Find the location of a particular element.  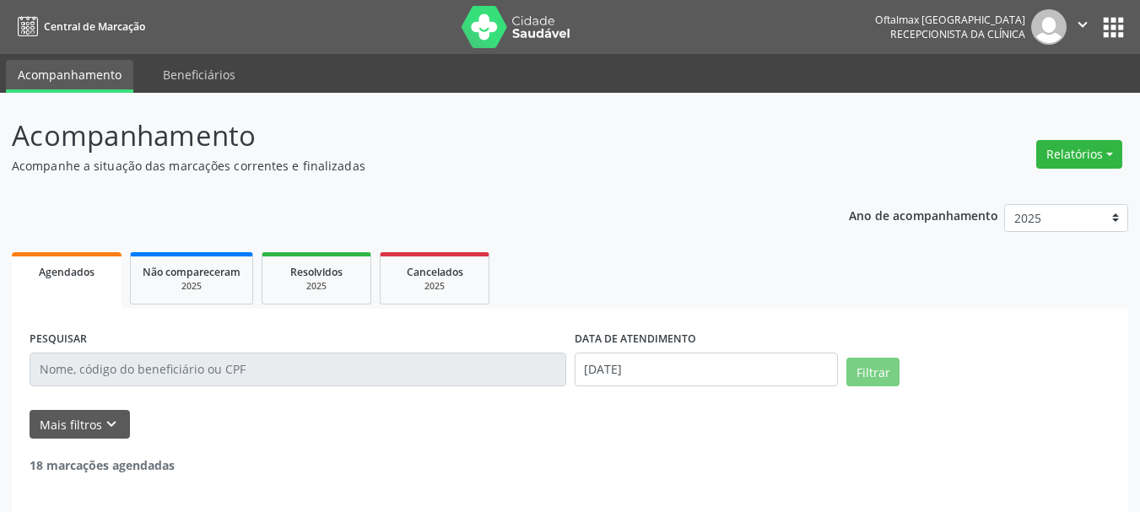

p: Acompanhe a situação das marcações correntes e finalizadas is located at coordinates (402, 165).